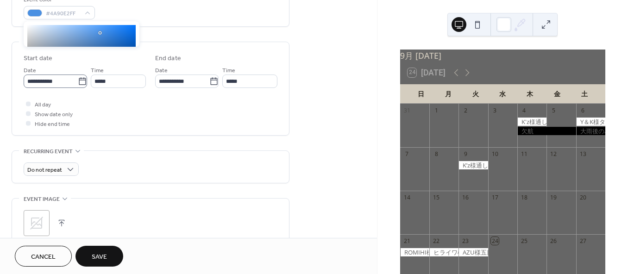 Image resolution: width=628 pixels, height=274 pixels. Describe the element at coordinates (475, 94) in the screenshot. I see `div: 火` at that location.